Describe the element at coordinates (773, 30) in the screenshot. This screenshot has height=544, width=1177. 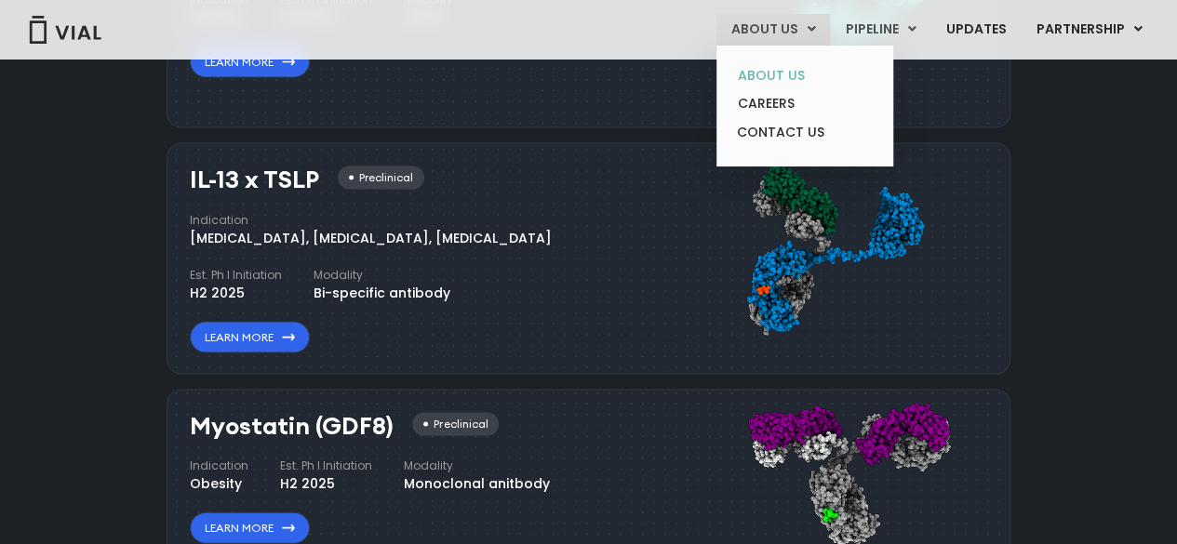
I see `a: ABOUT USMenu Toggle` at that location.